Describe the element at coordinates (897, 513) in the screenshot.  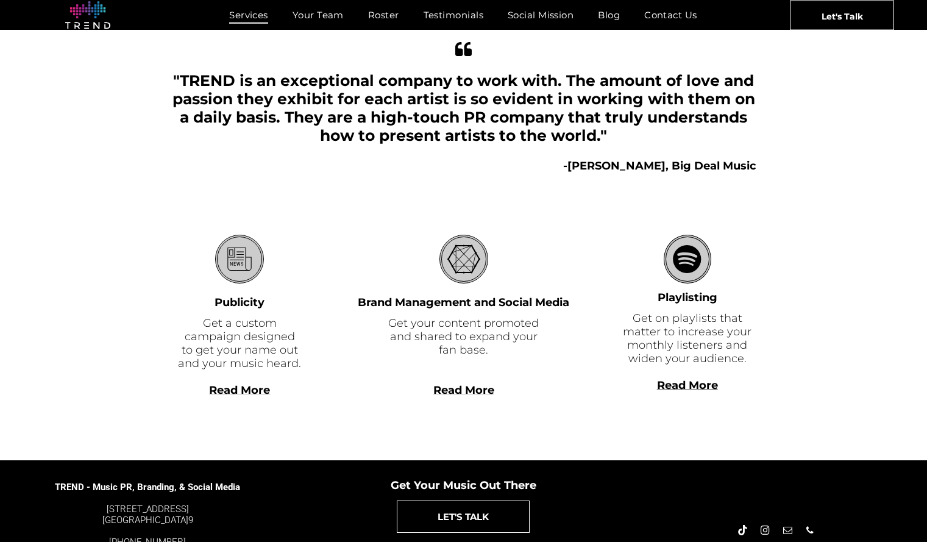
I see `div: Chat Widget` at that location.